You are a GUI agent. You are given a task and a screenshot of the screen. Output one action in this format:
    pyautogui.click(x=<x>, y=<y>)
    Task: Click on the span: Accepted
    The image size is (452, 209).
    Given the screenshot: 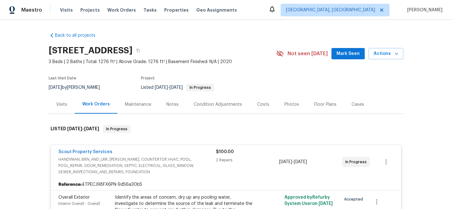 What is the action you would take?
    pyautogui.click(x=355, y=199)
    